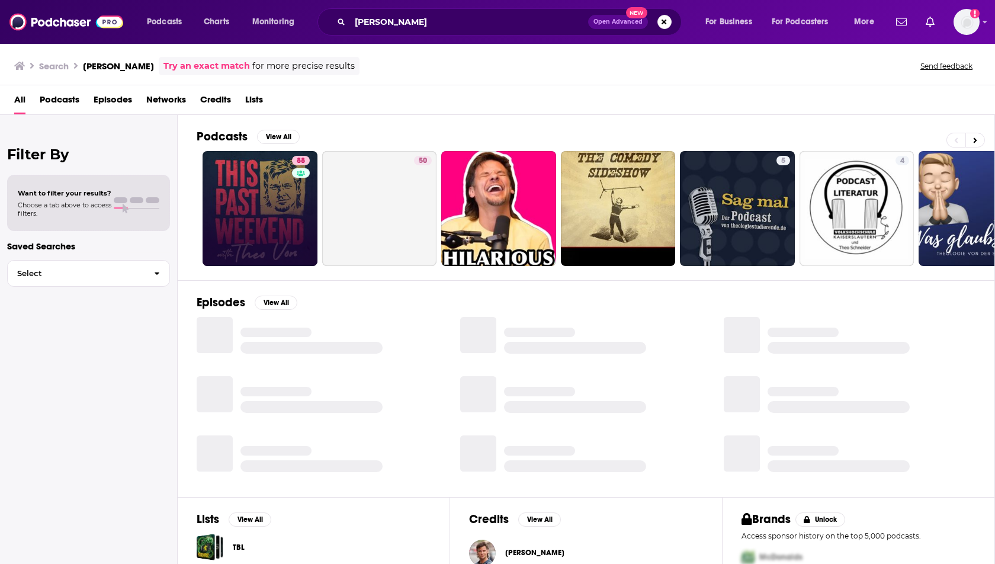 The height and width of the screenshot is (564, 995). Describe the element at coordinates (489, 519) in the screenshot. I see `h2: Credits` at that location.